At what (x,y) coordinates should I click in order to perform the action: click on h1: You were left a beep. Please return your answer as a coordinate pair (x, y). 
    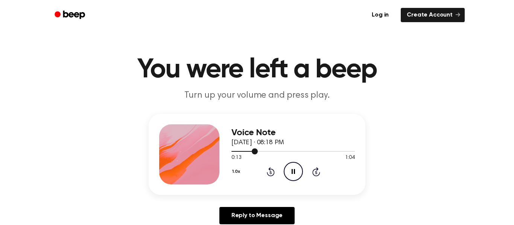
    Looking at the image, I should click on (257, 70).